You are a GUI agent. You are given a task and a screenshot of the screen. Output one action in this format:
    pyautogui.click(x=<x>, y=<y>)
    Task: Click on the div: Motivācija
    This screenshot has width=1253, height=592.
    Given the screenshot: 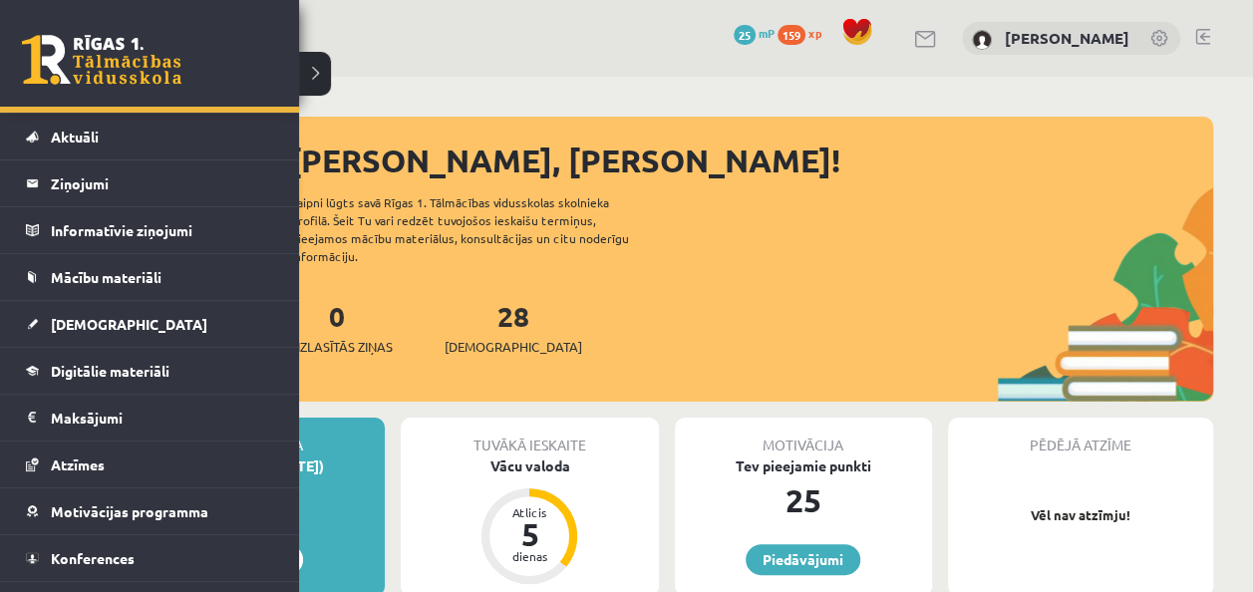 What is the action you would take?
    pyautogui.click(x=804, y=437)
    